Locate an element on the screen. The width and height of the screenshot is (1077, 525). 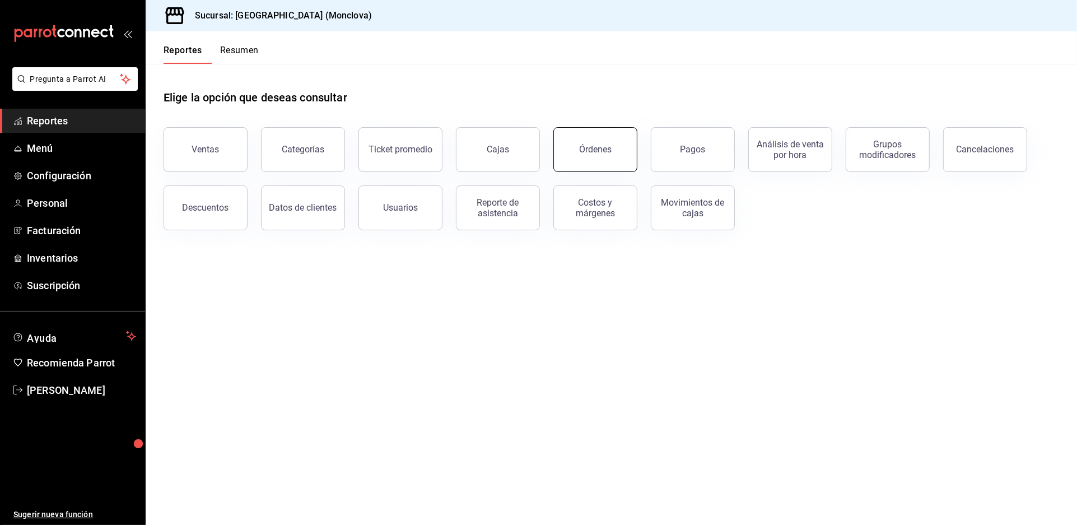
button: Resumen is located at coordinates (239, 54).